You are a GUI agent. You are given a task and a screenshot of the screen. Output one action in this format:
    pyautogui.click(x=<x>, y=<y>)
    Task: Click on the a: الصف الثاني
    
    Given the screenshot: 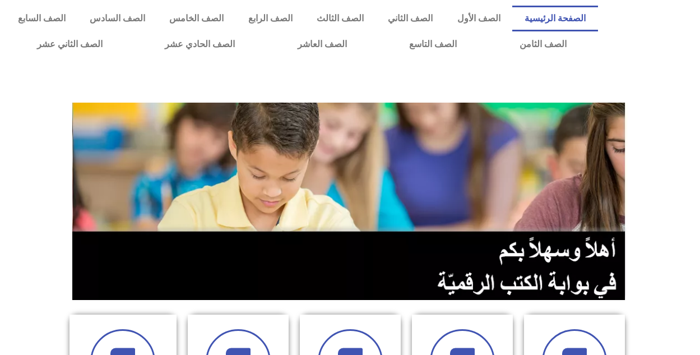 What is the action you would take?
    pyautogui.click(x=410, y=18)
    